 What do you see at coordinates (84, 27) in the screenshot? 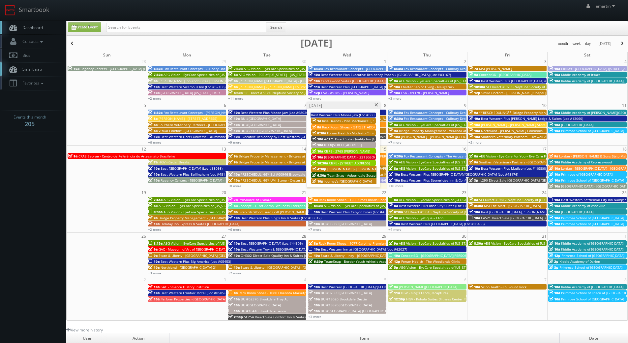
I see `a: Create Event` at bounding box center [84, 27].